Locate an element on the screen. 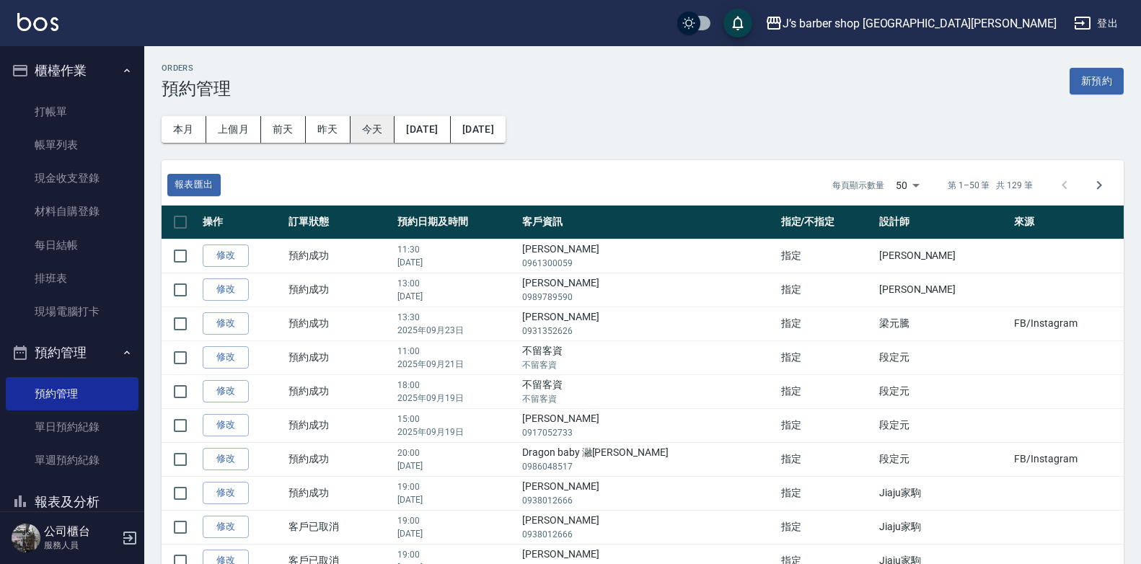  p: 2025年09月23日 is located at coordinates (456, 330).